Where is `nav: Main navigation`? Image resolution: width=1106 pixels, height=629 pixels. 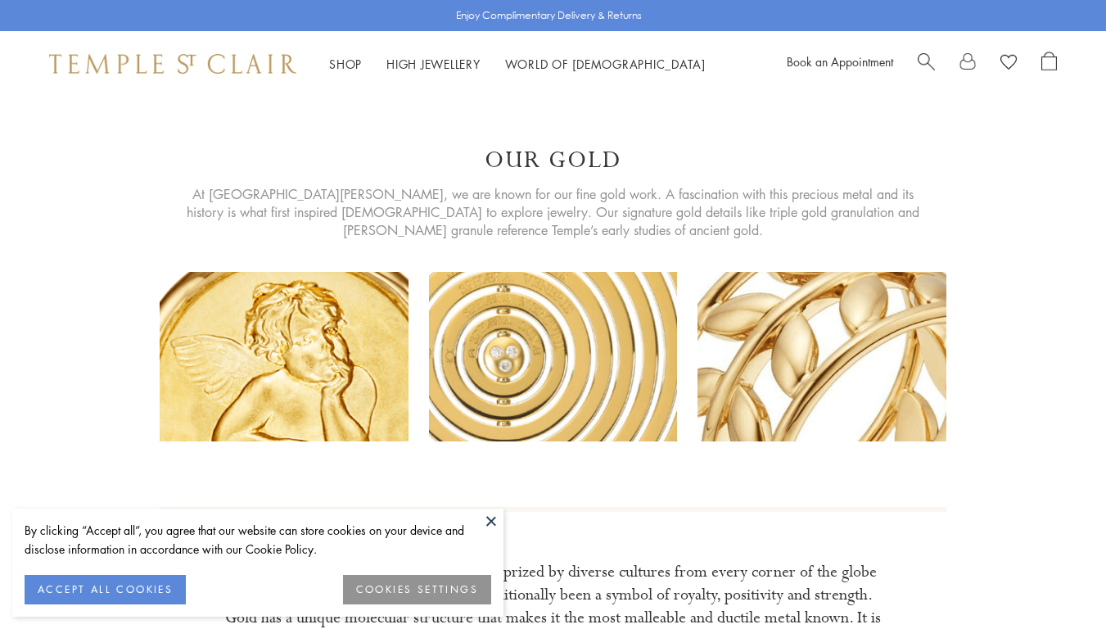 nav: Main navigation is located at coordinates (518, 64).